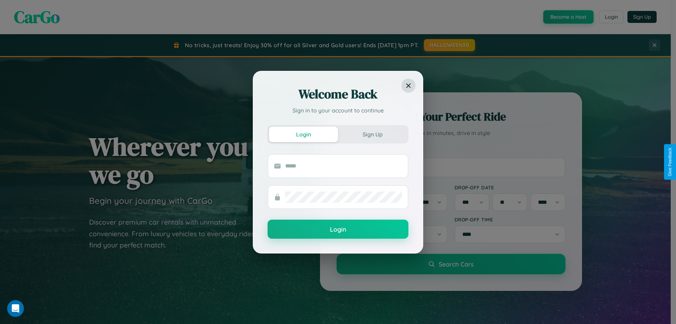 The height and width of the screenshot is (324, 676). Describe the element at coordinates (373, 134) in the screenshot. I see `button: Sign Up` at that location.